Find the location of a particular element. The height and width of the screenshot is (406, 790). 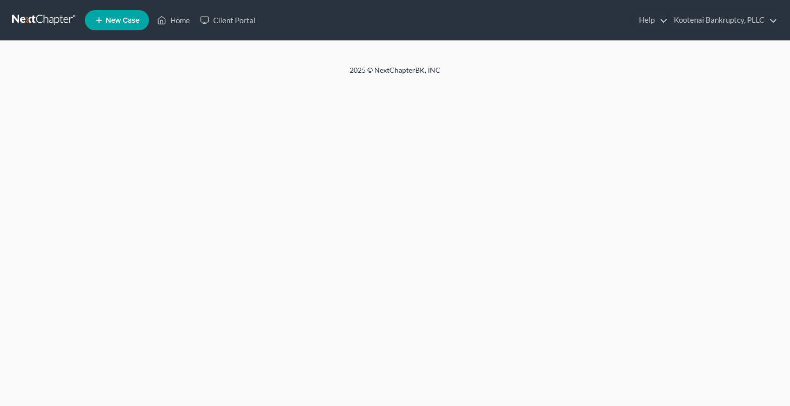

a: Home is located at coordinates (173, 20).